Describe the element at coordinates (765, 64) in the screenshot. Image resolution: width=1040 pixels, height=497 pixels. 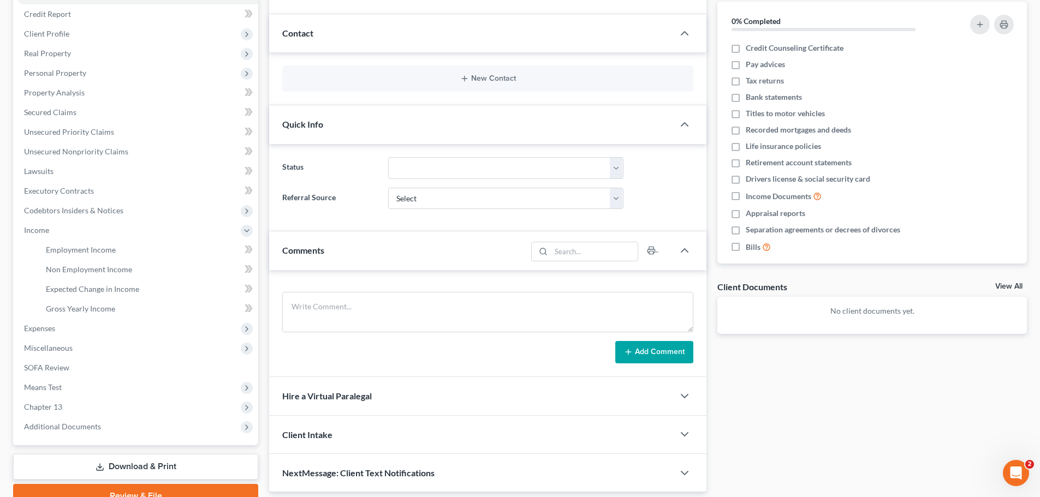
I see `span: Pay advices` at that location.